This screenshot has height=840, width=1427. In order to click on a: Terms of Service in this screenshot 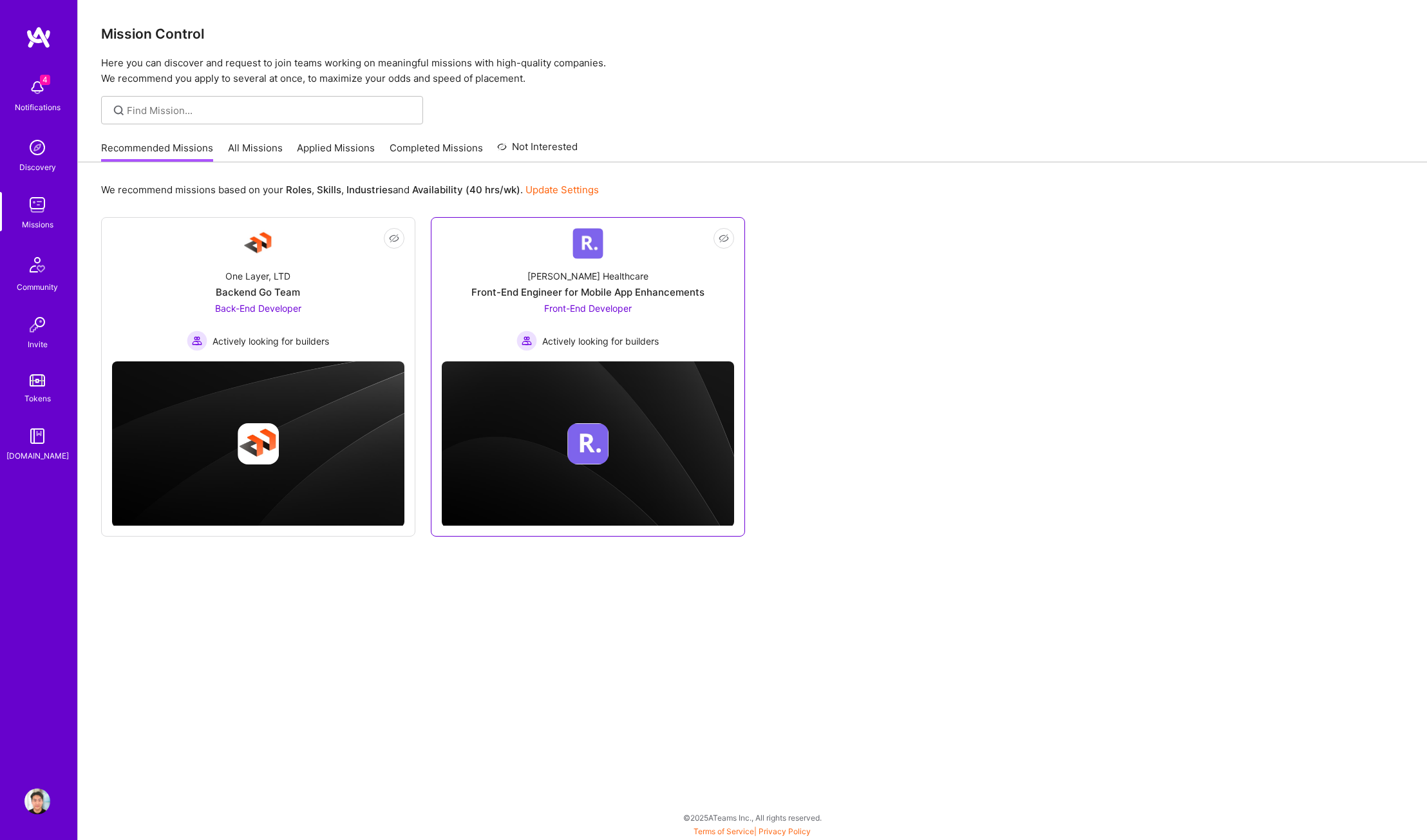, I will do `click(724, 830)`.